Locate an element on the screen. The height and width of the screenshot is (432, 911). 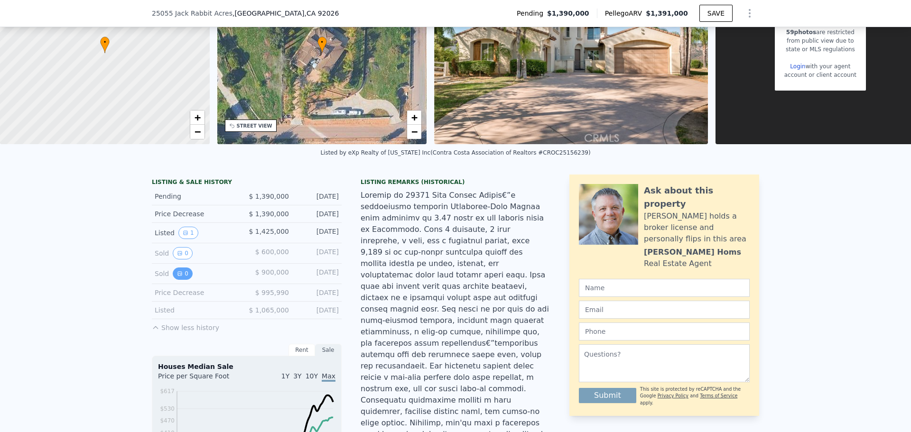
span: 1Y is located at coordinates (285, 376).